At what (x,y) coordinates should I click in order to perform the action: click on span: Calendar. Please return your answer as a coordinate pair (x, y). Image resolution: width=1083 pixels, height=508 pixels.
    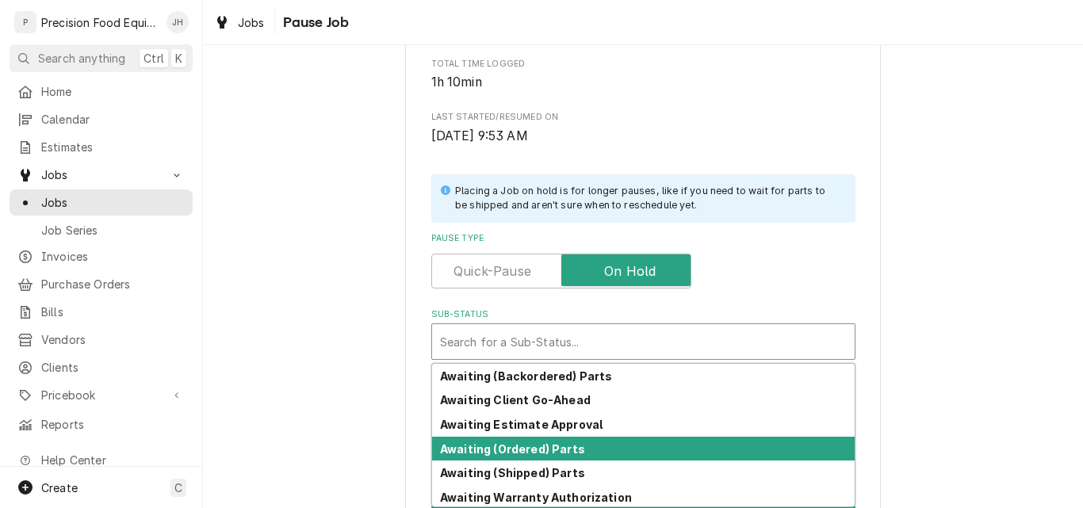
    Looking at the image, I should click on (113, 119).